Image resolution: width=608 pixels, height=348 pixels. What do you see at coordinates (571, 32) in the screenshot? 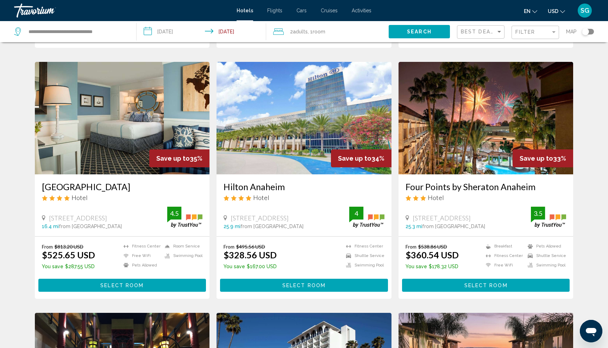
I see `span: Map` at bounding box center [571, 32].